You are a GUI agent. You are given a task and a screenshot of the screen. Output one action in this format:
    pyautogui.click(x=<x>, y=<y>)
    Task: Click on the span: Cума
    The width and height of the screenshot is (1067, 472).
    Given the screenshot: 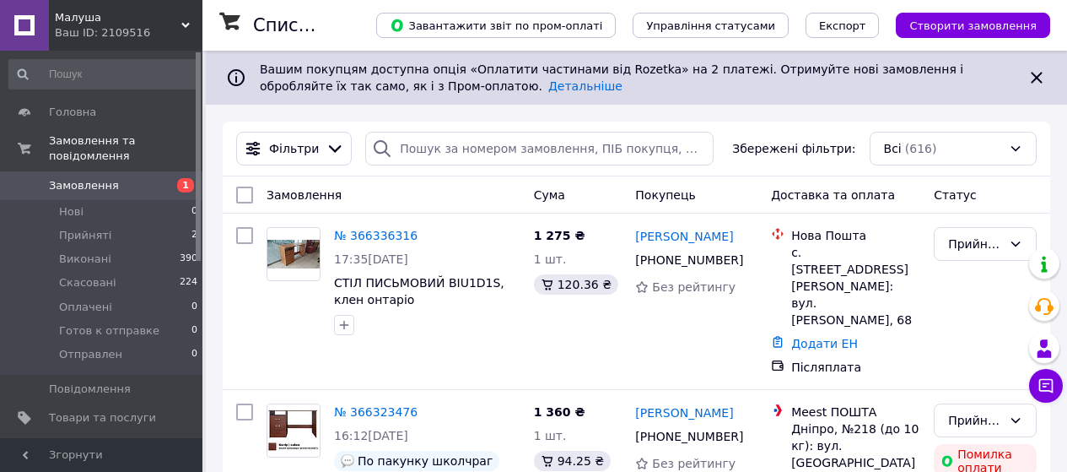 What is the action you would take?
    pyautogui.click(x=549, y=195)
    